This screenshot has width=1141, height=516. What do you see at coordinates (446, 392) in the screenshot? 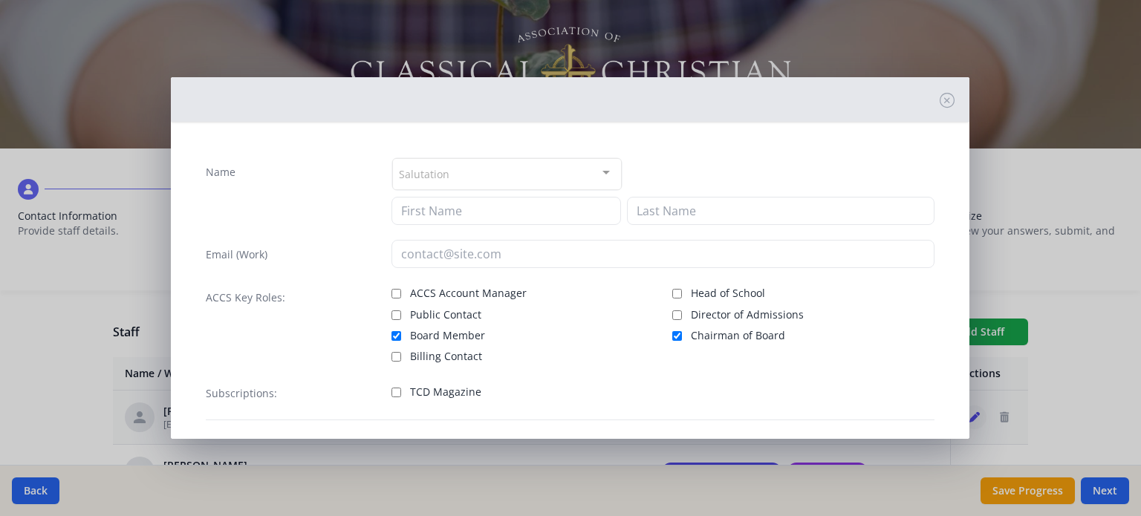
I see `span: TCD Magazine` at bounding box center [446, 392].